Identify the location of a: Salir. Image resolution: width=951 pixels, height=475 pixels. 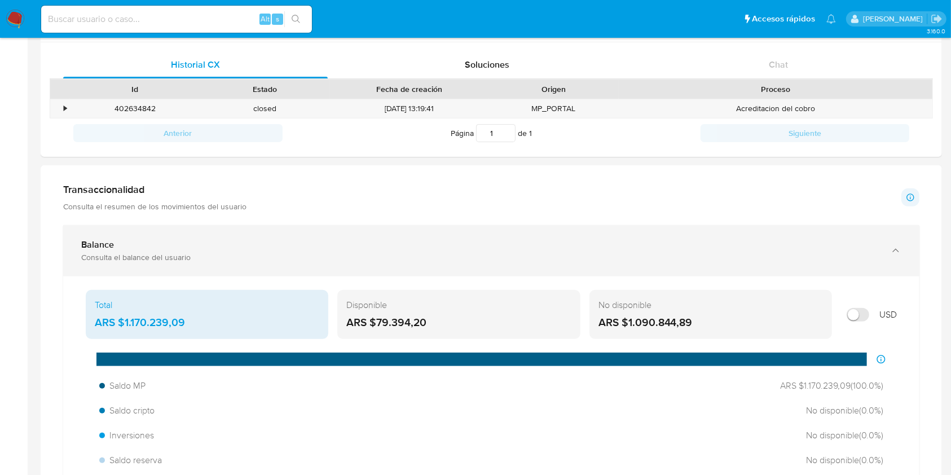
(937, 19).